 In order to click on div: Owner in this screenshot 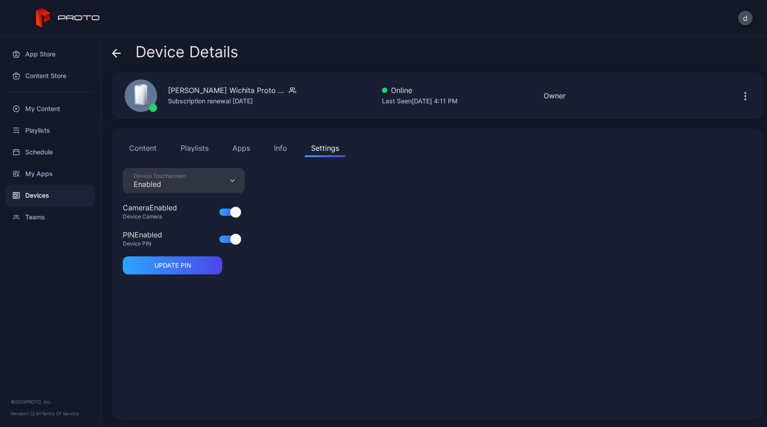, I will do `click(554, 96)`.